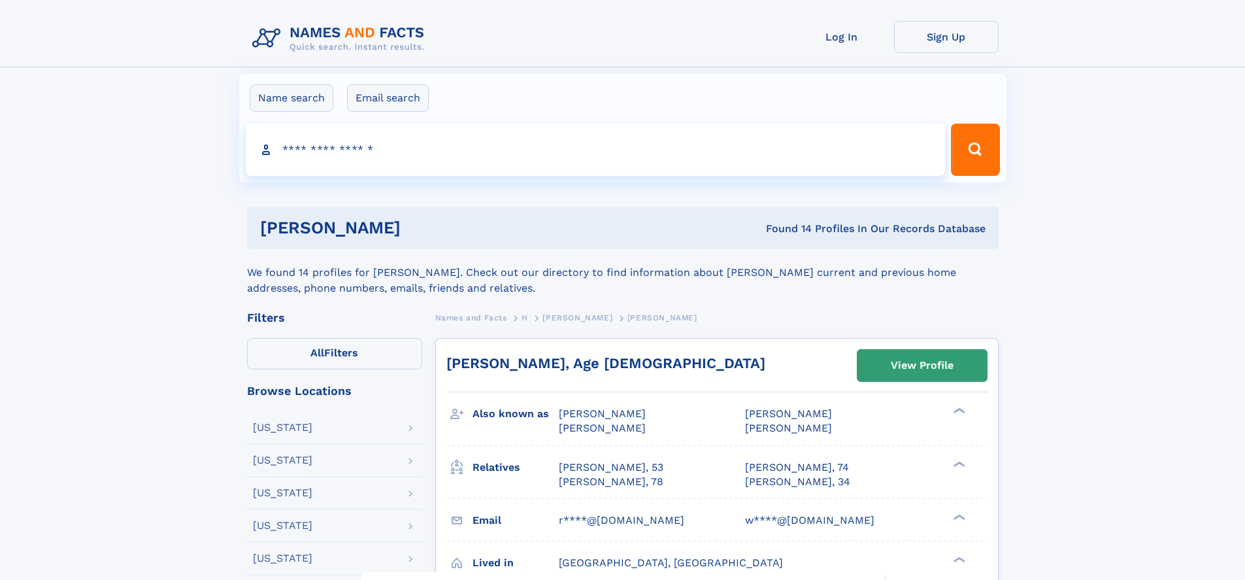 The height and width of the screenshot is (580, 1245). I want to click on h3: Relatives, so click(515, 467).